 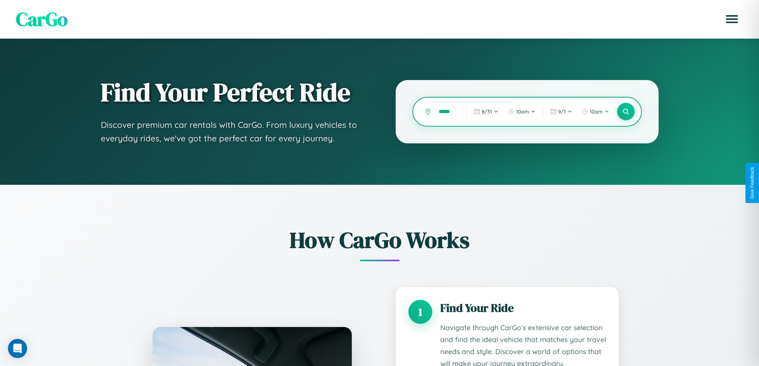 I want to click on span: 8 / 31, so click(x=487, y=111).